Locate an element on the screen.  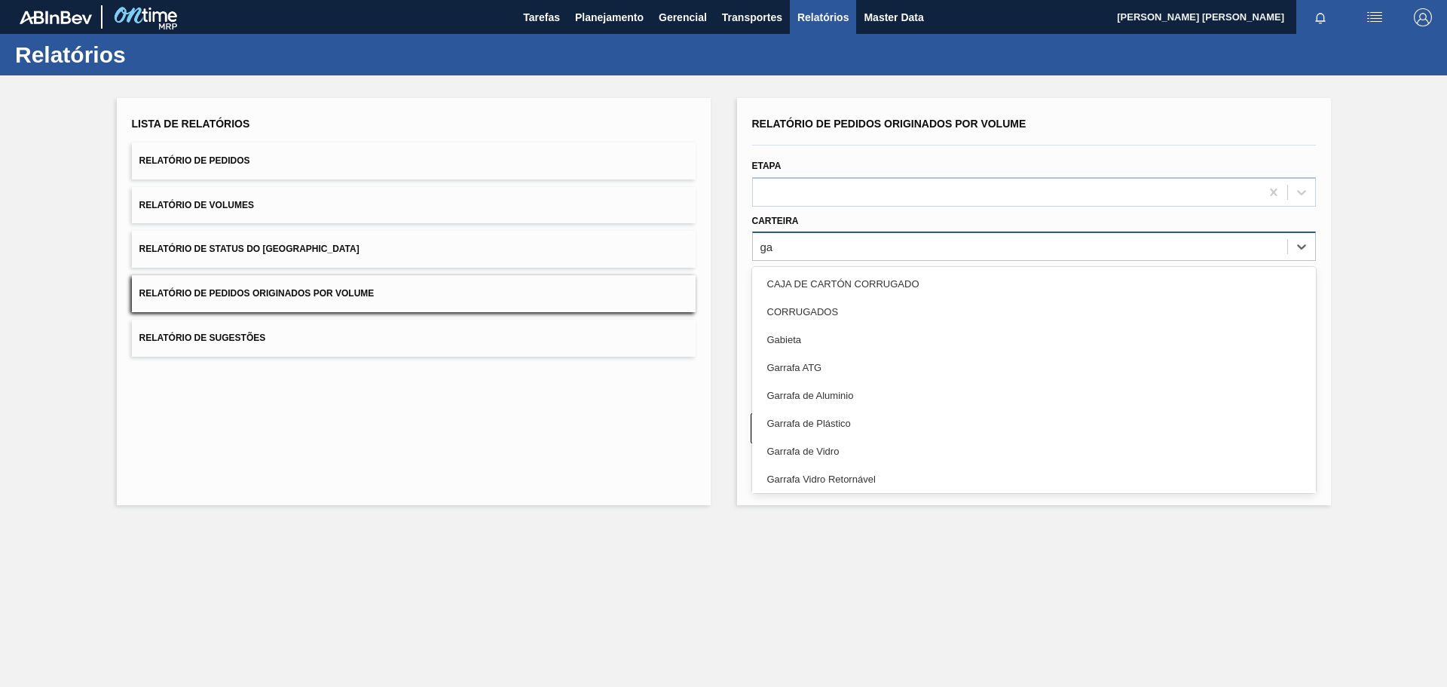
label: Carteira is located at coordinates (776, 221).